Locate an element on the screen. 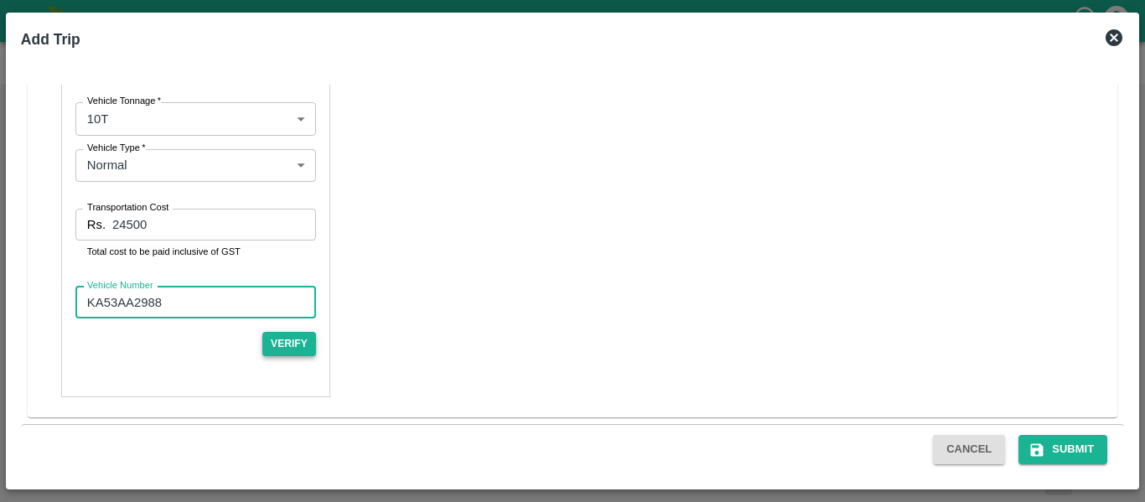 Image resolution: width=1145 pixels, height=502 pixels. p: 10T is located at coordinates (98, 119).